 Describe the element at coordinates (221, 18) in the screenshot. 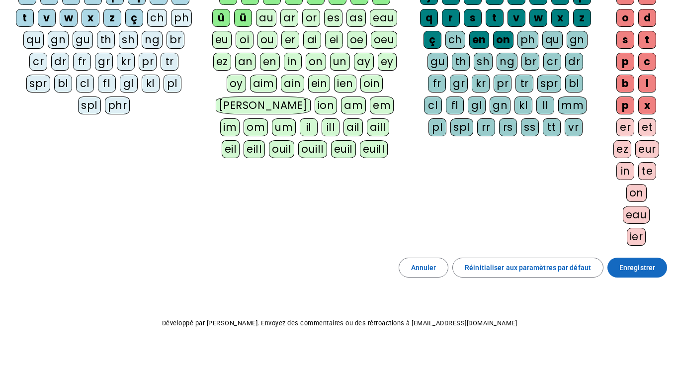

I see `div: û` at that location.